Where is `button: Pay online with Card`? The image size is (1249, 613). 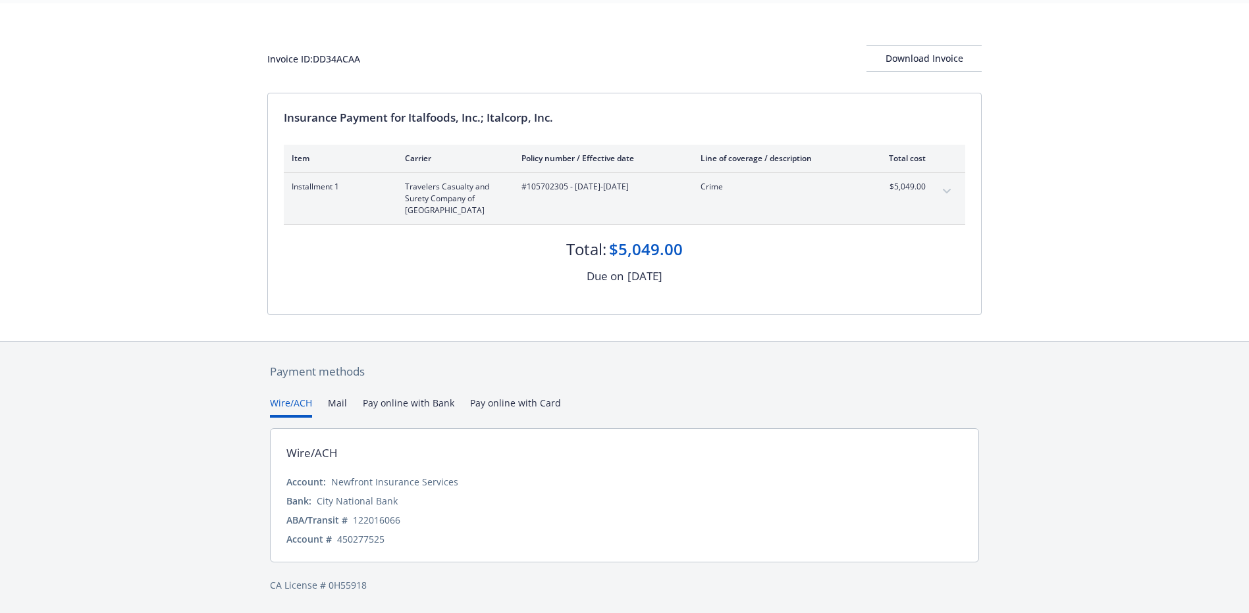
button: Pay online with Card is located at coordinates (515, 407).